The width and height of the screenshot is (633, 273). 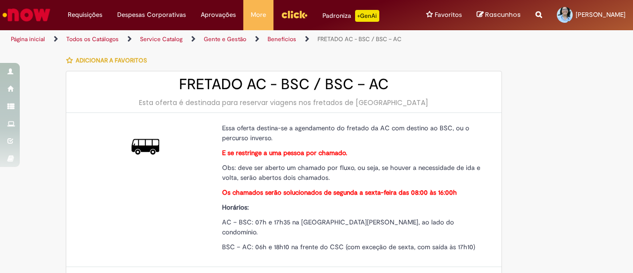 I want to click on strong: Horários:, so click(x=235, y=207).